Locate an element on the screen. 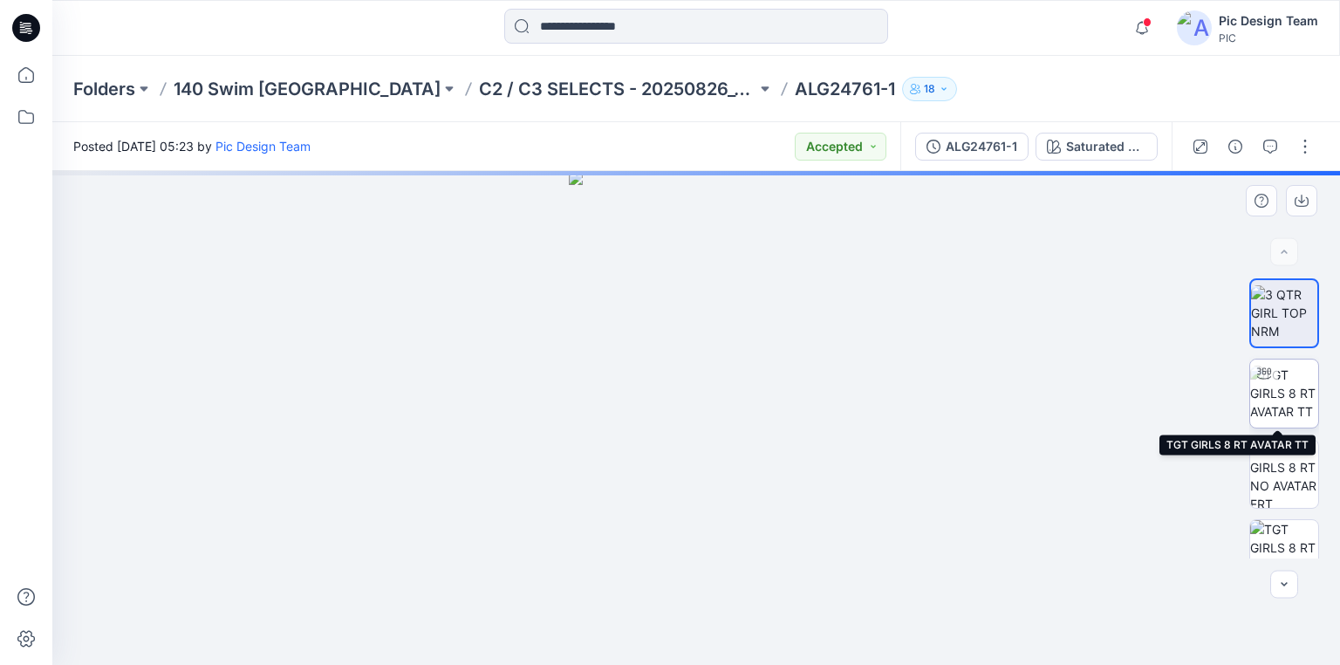  p: ALG24761-1 is located at coordinates (844, 89).